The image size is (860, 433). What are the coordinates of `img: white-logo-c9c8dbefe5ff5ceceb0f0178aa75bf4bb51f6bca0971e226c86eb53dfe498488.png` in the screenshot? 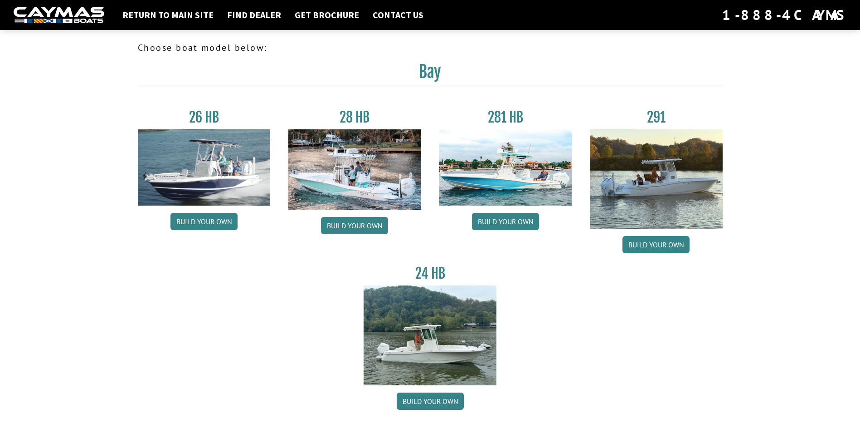 It's located at (59, 15).